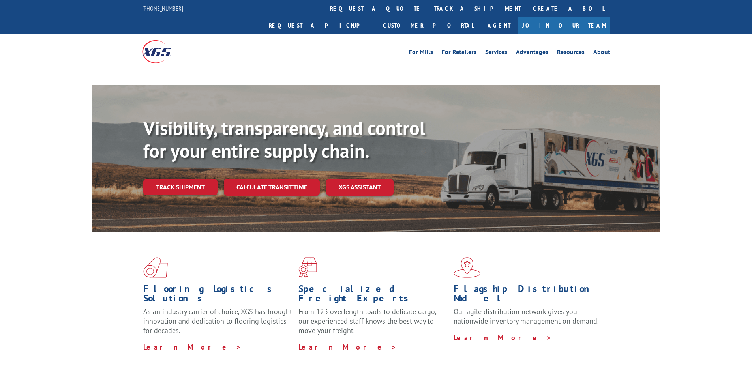 This screenshot has height=376, width=752. What do you see at coordinates (499, 25) in the screenshot?
I see `a: Agent` at bounding box center [499, 25].